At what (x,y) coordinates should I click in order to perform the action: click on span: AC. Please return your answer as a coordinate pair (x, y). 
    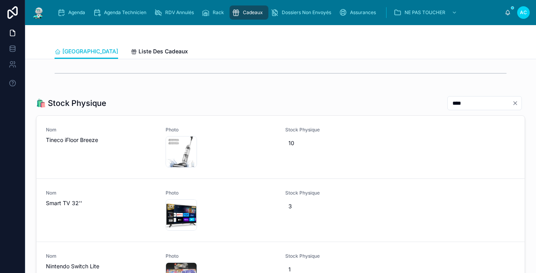
    Looking at the image, I should click on (523, 13).